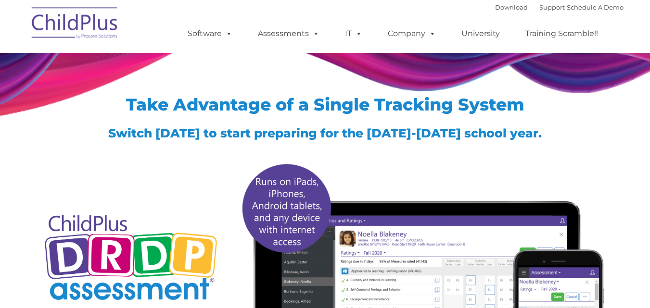  Describe the element at coordinates (561, 34) in the screenshot. I see `a: Training Scramble!!` at that location.